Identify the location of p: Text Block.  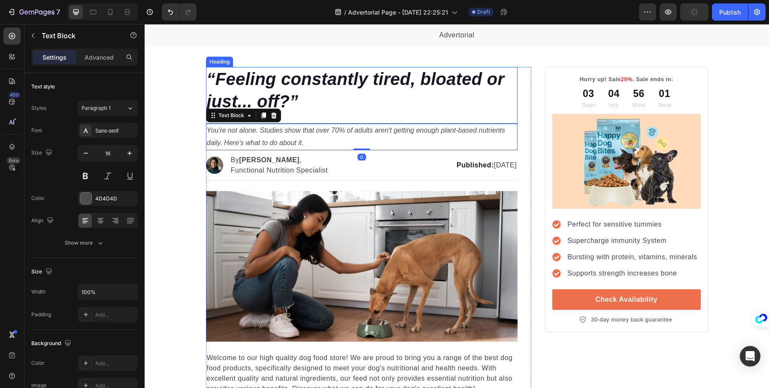
(78, 36).